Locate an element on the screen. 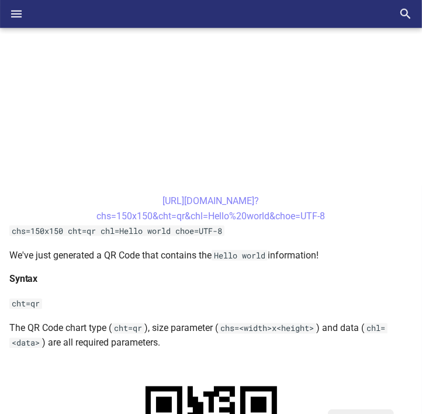 The width and height of the screenshot is (422, 414). h4: Syntax is located at coordinates (211, 280).